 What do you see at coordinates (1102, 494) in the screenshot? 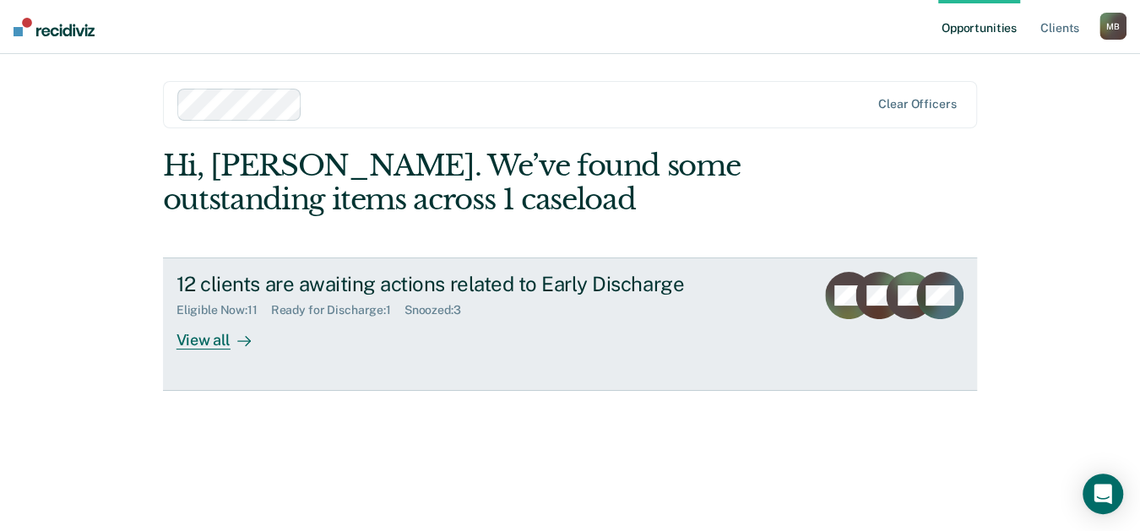
I see `div: Open Intercom Messenger` at bounding box center [1102, 494].